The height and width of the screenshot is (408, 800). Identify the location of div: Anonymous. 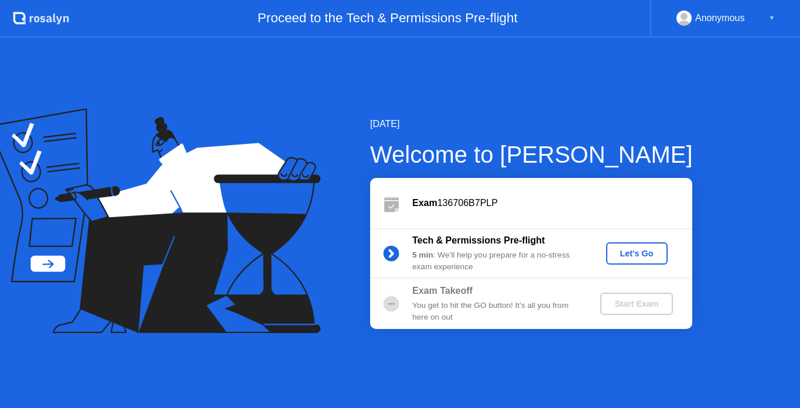
(720, 18).